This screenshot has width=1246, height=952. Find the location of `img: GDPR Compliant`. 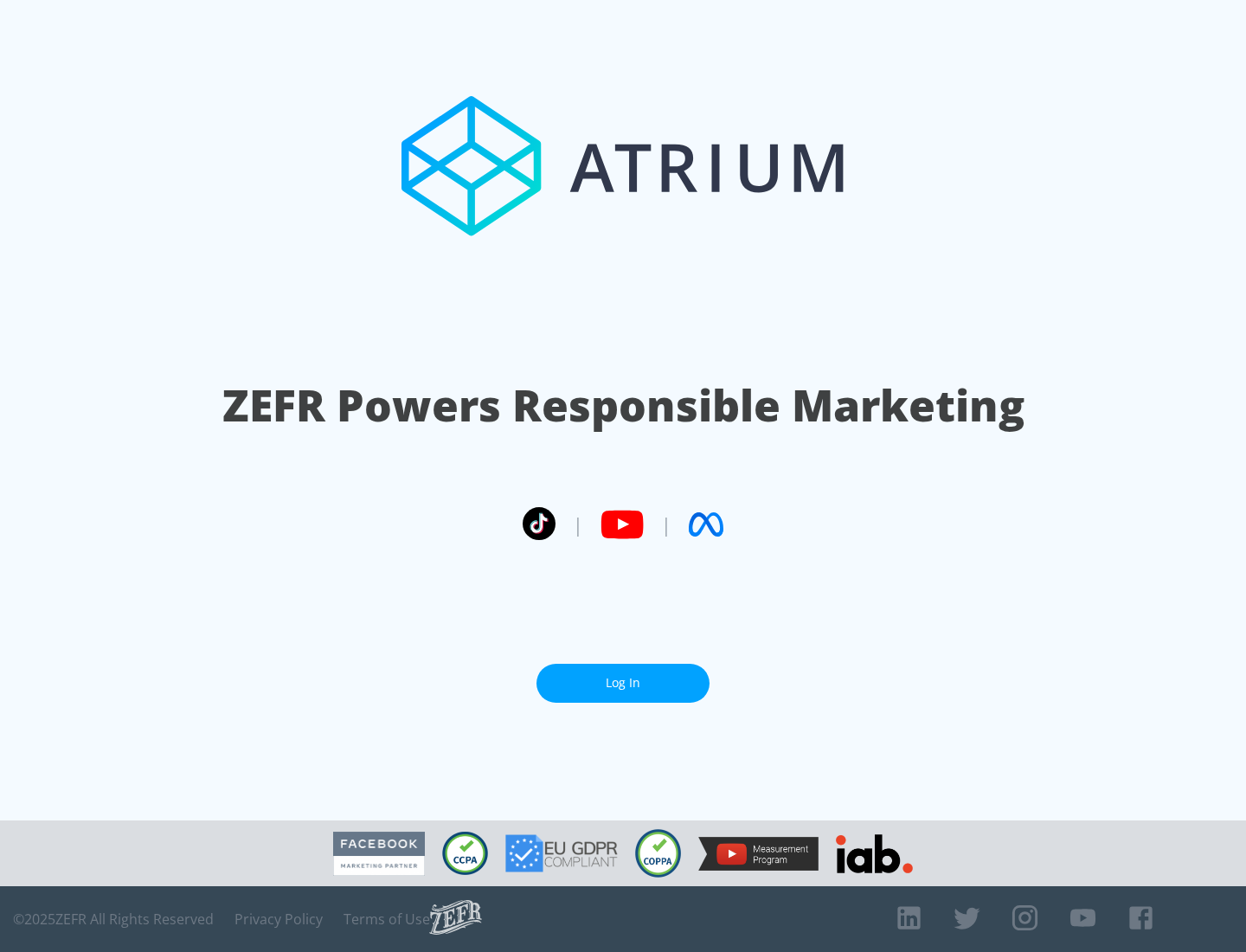

img: GDPR Compliant is located at coordinates (562, 853).